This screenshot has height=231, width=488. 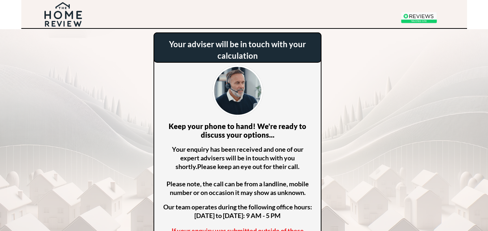 What do you see at coordinates (237, 131) in the screenshot?
I see `strong: Keep your phone to hand! We're ready to discuss your options...` at bounding box center [237, 131].